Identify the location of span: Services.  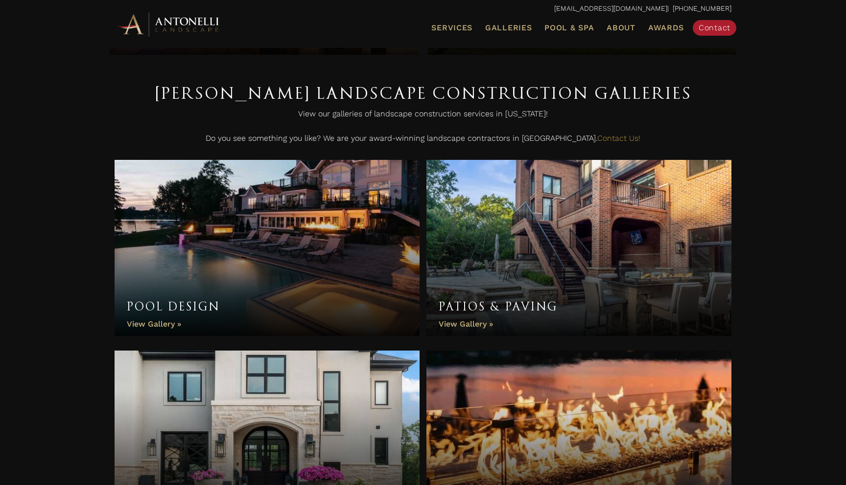
(452, 28).